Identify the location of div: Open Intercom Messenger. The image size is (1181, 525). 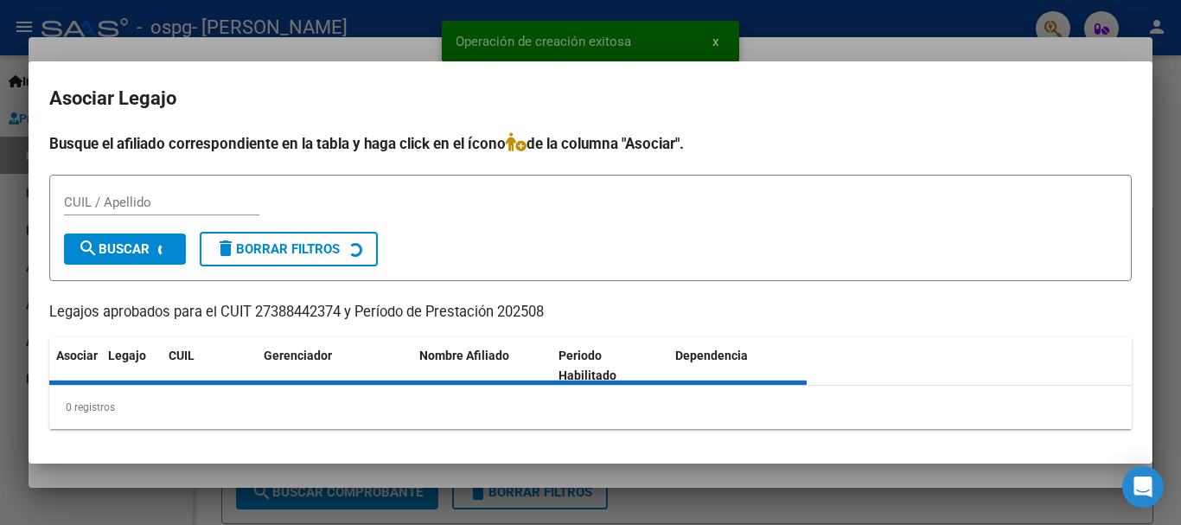
(1143, 487).